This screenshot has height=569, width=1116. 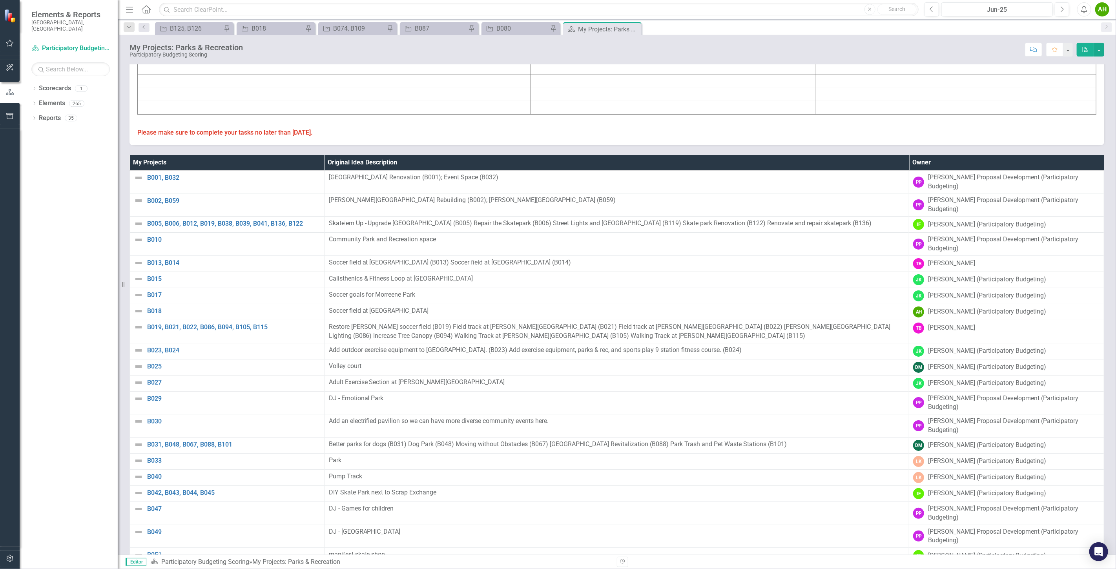 What do you see at coordinates (1099, 552) in the screenshot?
I see `div: Open Intercom Messenger` at bounding box center [1099, 552].